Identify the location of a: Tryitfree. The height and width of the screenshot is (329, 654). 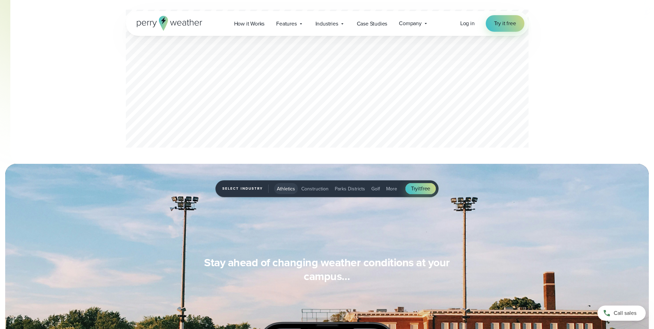
(421, 189).